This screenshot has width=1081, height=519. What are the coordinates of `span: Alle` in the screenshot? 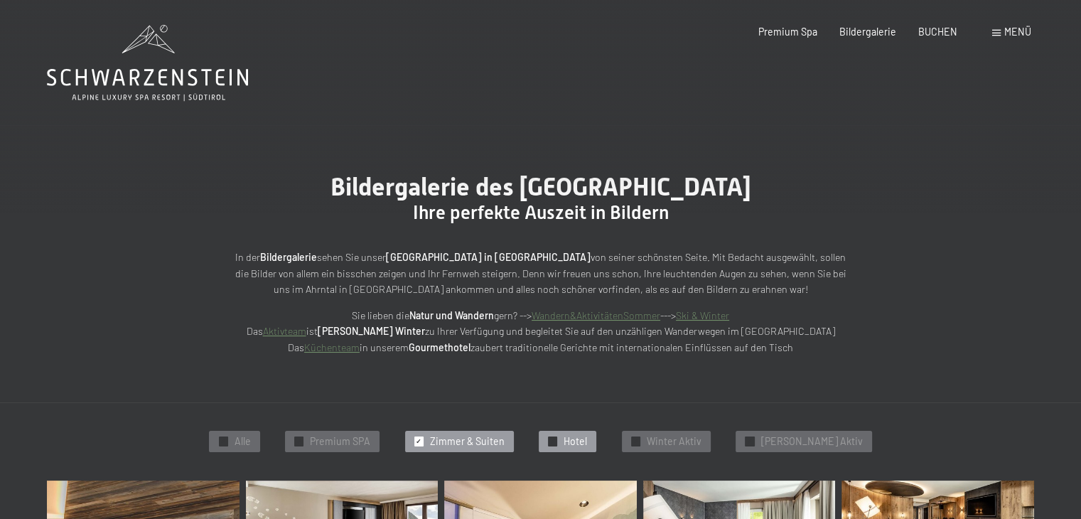 It's located at (242, 441).